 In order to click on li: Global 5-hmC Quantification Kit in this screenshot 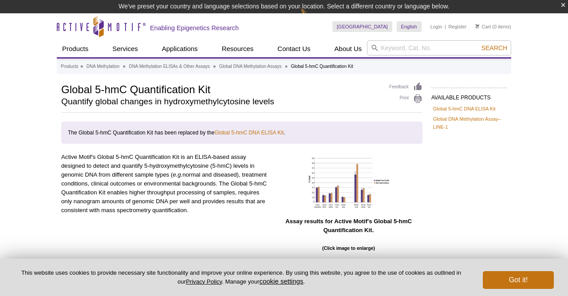, I will do `click(322, 66)`.